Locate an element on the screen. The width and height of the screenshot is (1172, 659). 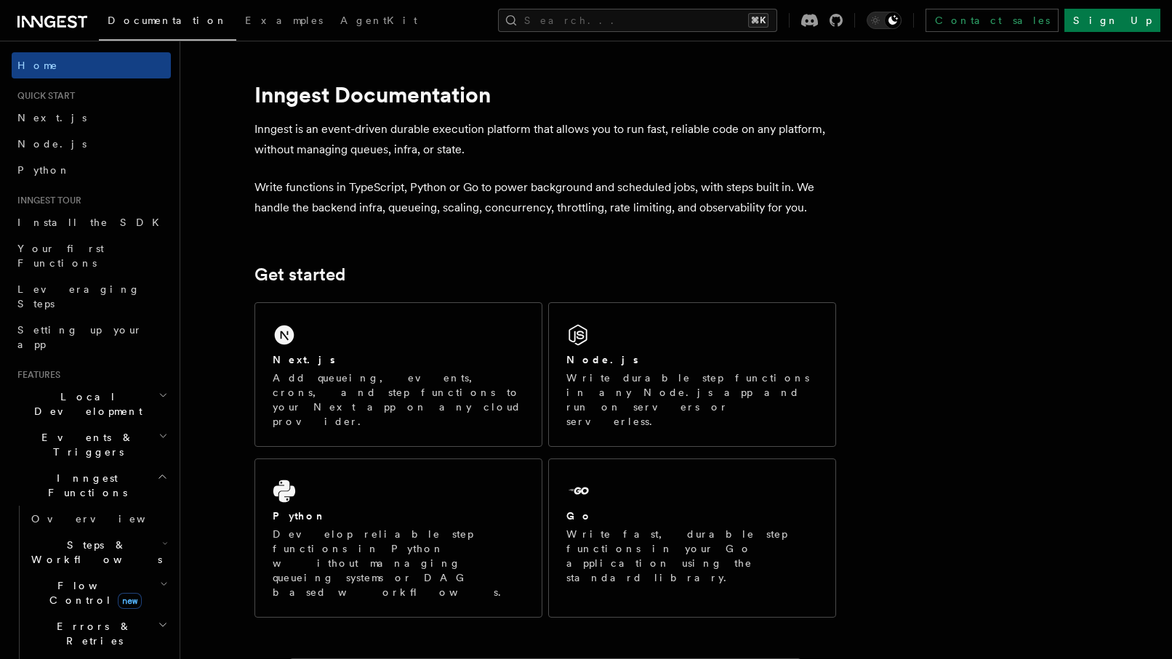
button: Steps & Workflows is located at coordinates (98, 552).